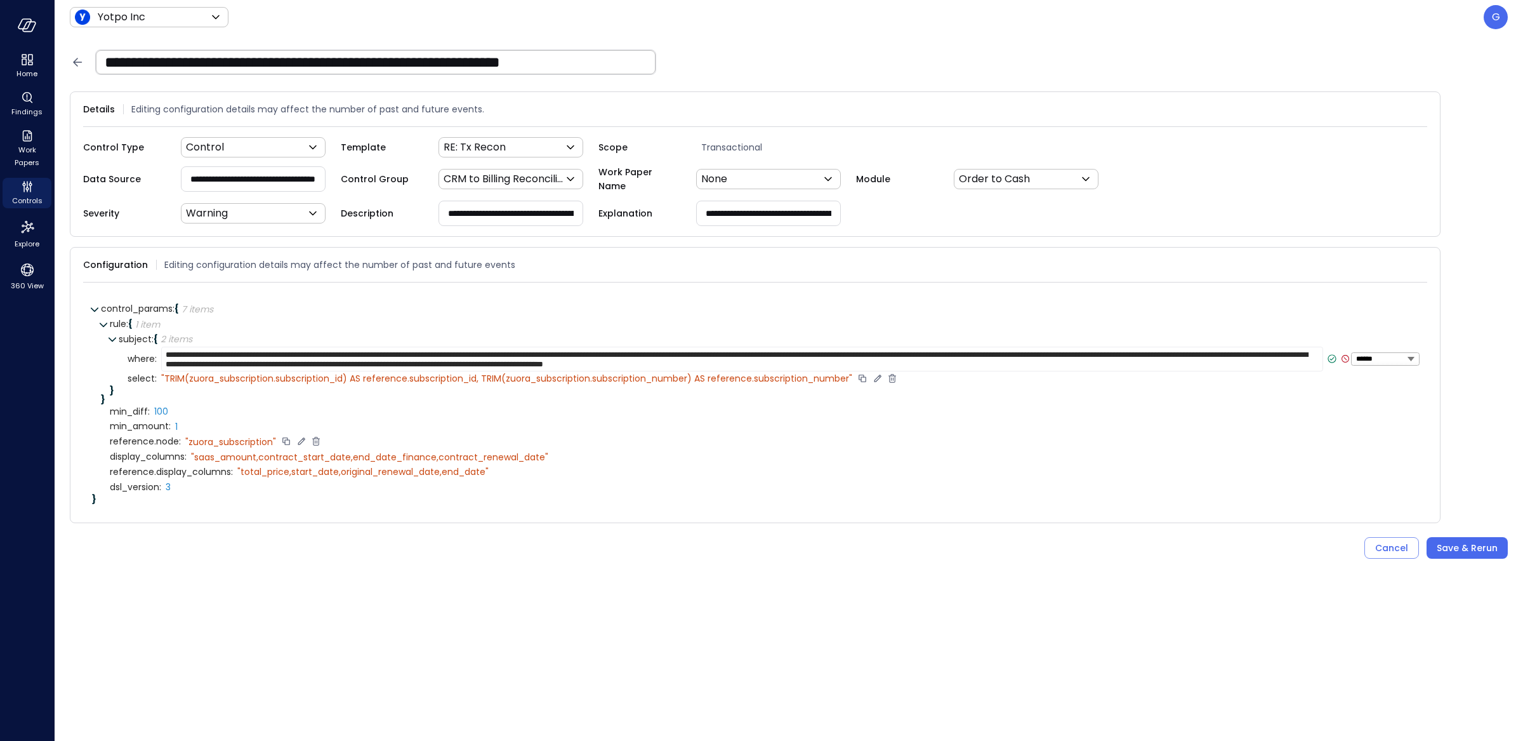 Image resolution: width=1523 pixels, height=741 pixels. Describe the element at coordinates (207, 213) in the screenshot. I see `p: Warning` at that location.